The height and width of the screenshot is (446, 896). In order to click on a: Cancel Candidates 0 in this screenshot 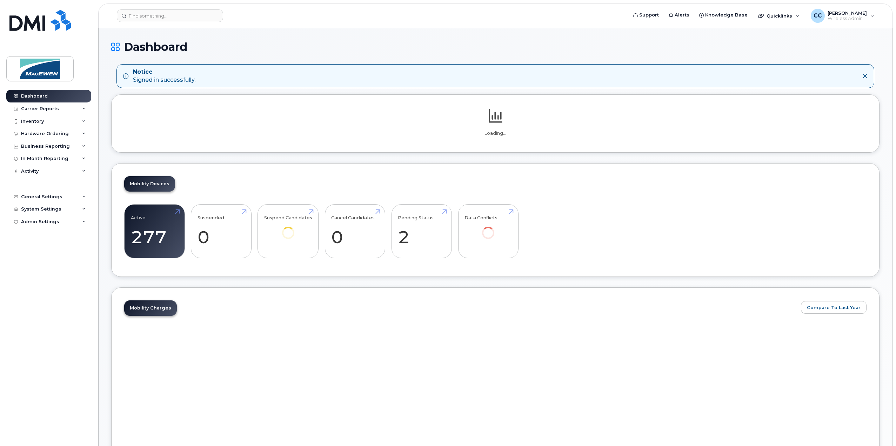, I will do `click(355, 231)`.